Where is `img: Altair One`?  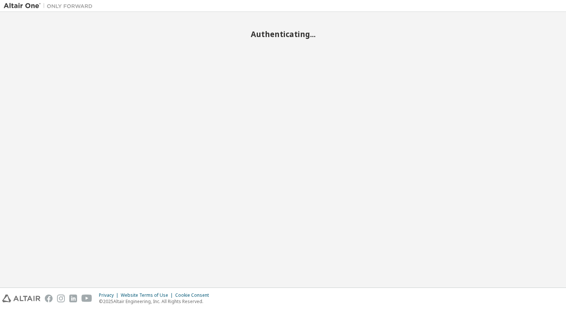
img: Altair One is located at coordinates (50, 6).